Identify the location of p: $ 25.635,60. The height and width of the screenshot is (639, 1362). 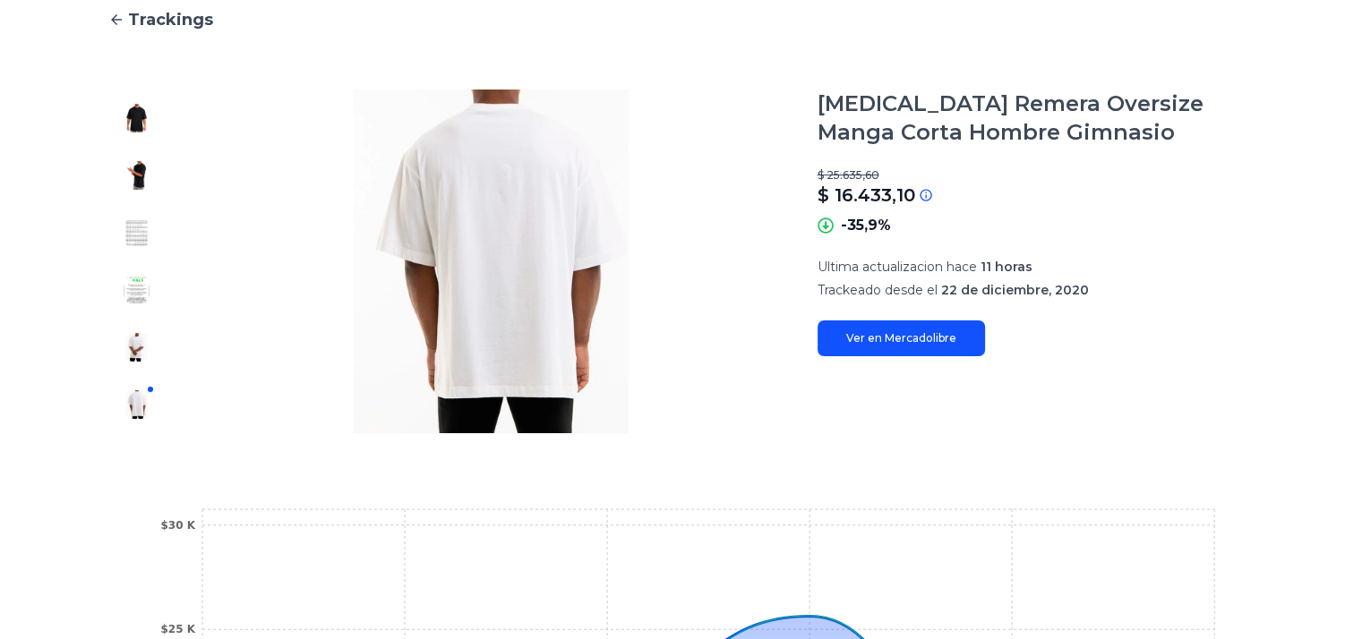
(1036, 176).